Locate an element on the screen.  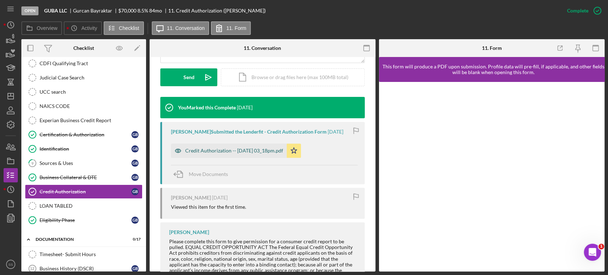
a: LOAN TABLED is located at coordinates (84, 206).